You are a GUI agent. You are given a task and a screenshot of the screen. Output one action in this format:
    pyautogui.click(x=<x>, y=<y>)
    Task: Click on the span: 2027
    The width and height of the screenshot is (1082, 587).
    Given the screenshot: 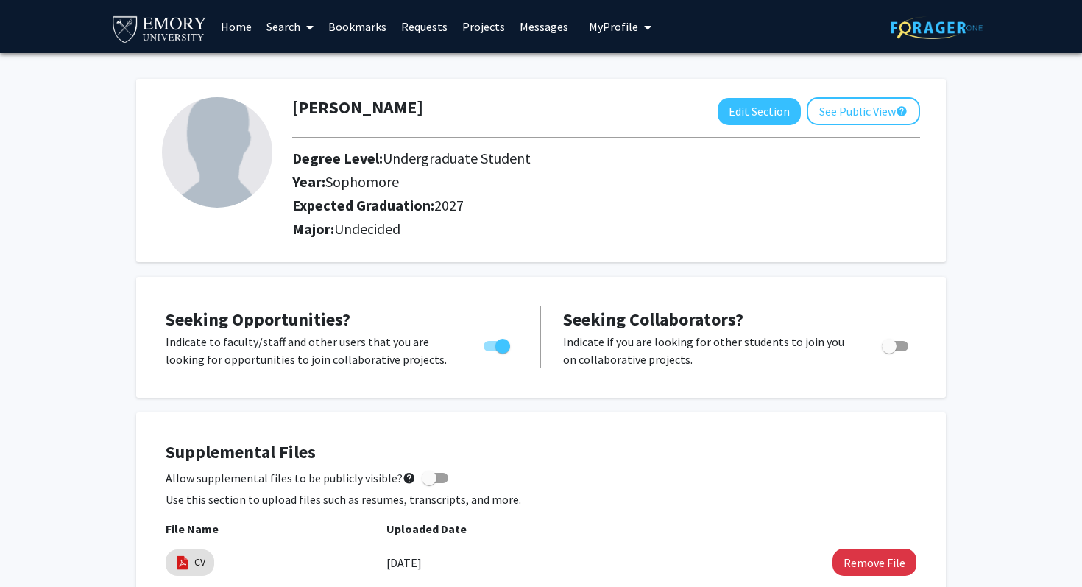 What is the action you would take?
    pyautogui.click(x=449, y=205)
    